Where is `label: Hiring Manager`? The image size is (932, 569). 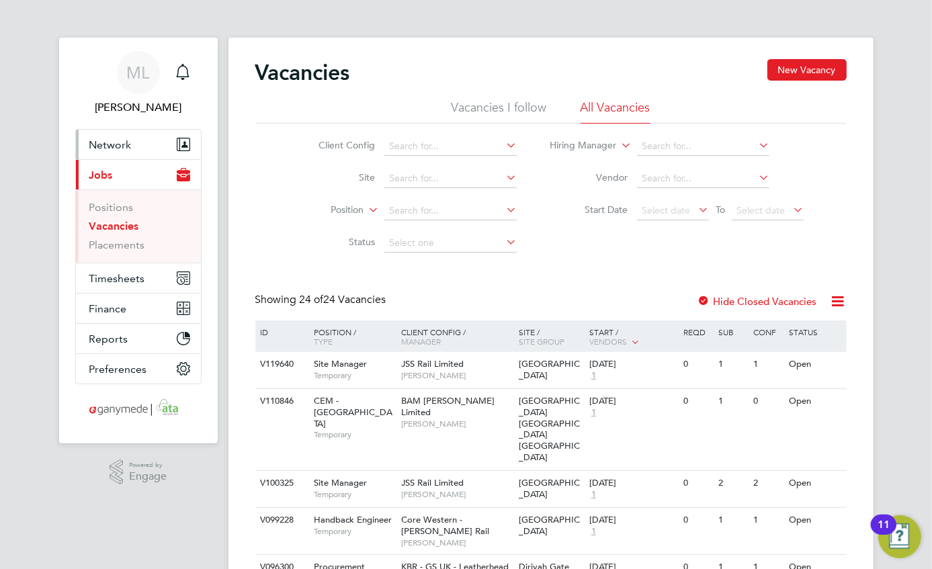 label: Hiring Manager is located at coordinates (577, 146).